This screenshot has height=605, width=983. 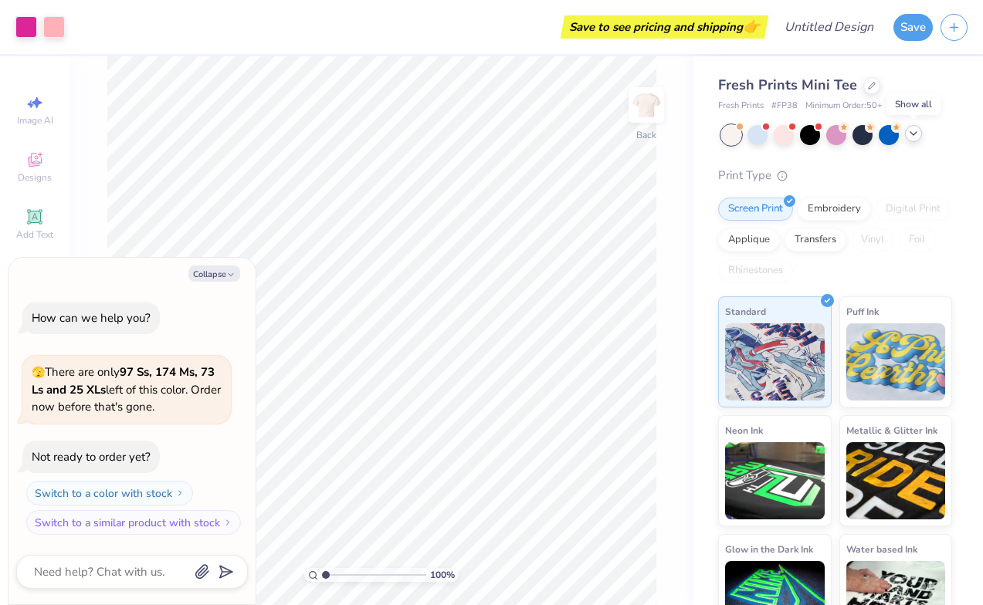 I want to click on span: Glow in the Dark Ink, so click(x=769, y=549).